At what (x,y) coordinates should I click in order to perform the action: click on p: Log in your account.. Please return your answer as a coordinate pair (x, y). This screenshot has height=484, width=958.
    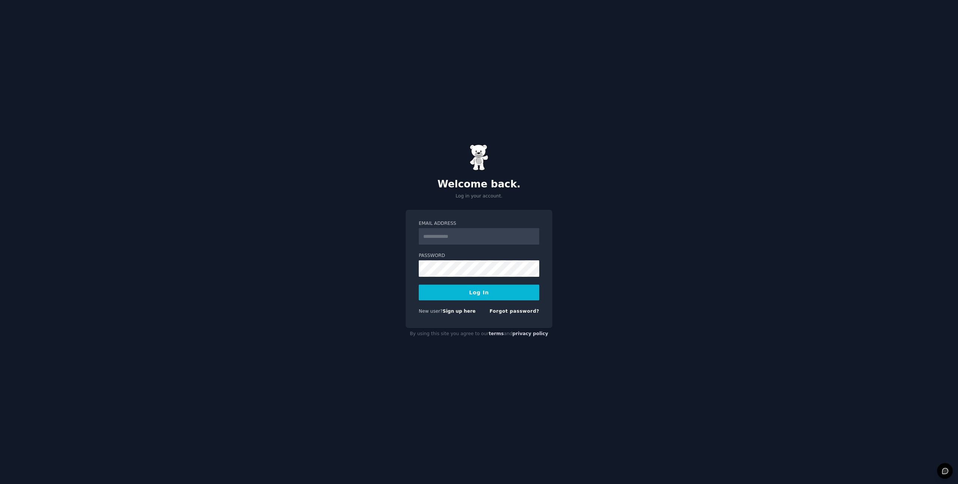
    Looking at the image, I should click on (479, 197).